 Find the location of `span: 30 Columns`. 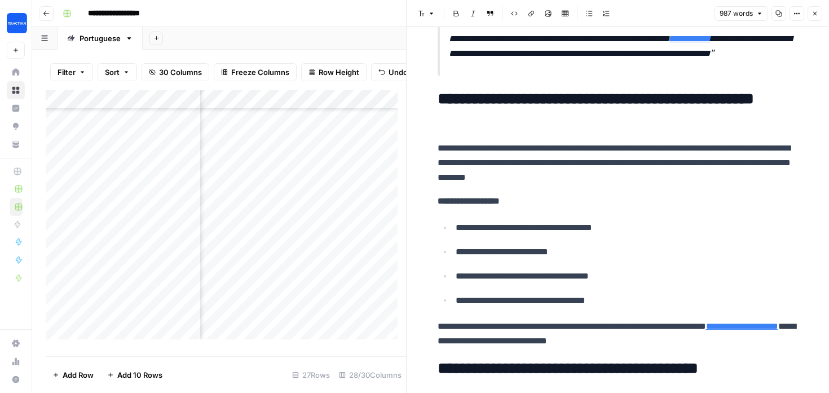

span: 30 Columns is located at coordinates (181, 72).